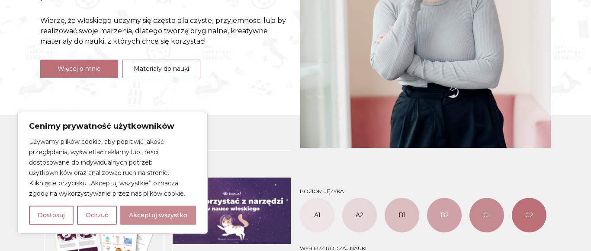  I want to click on a: A1, so click(317, 215).